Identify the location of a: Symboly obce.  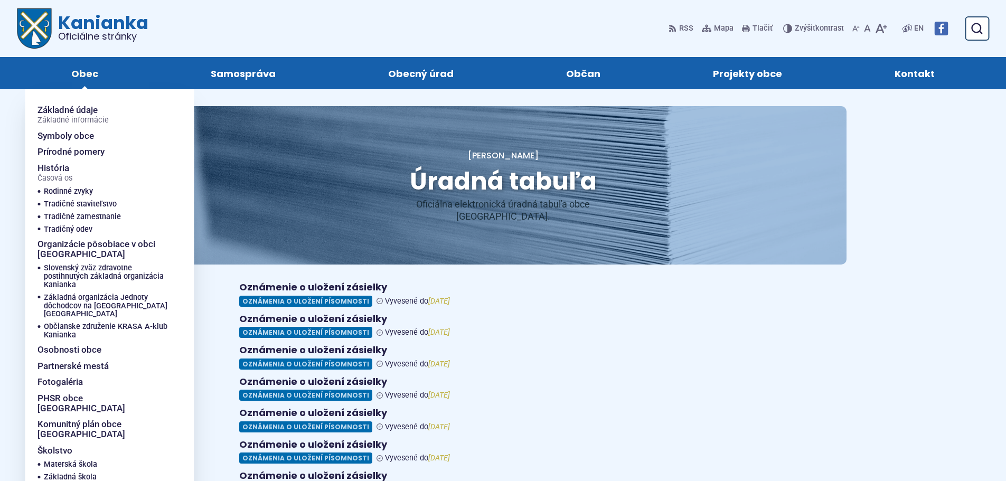
(103, 136).